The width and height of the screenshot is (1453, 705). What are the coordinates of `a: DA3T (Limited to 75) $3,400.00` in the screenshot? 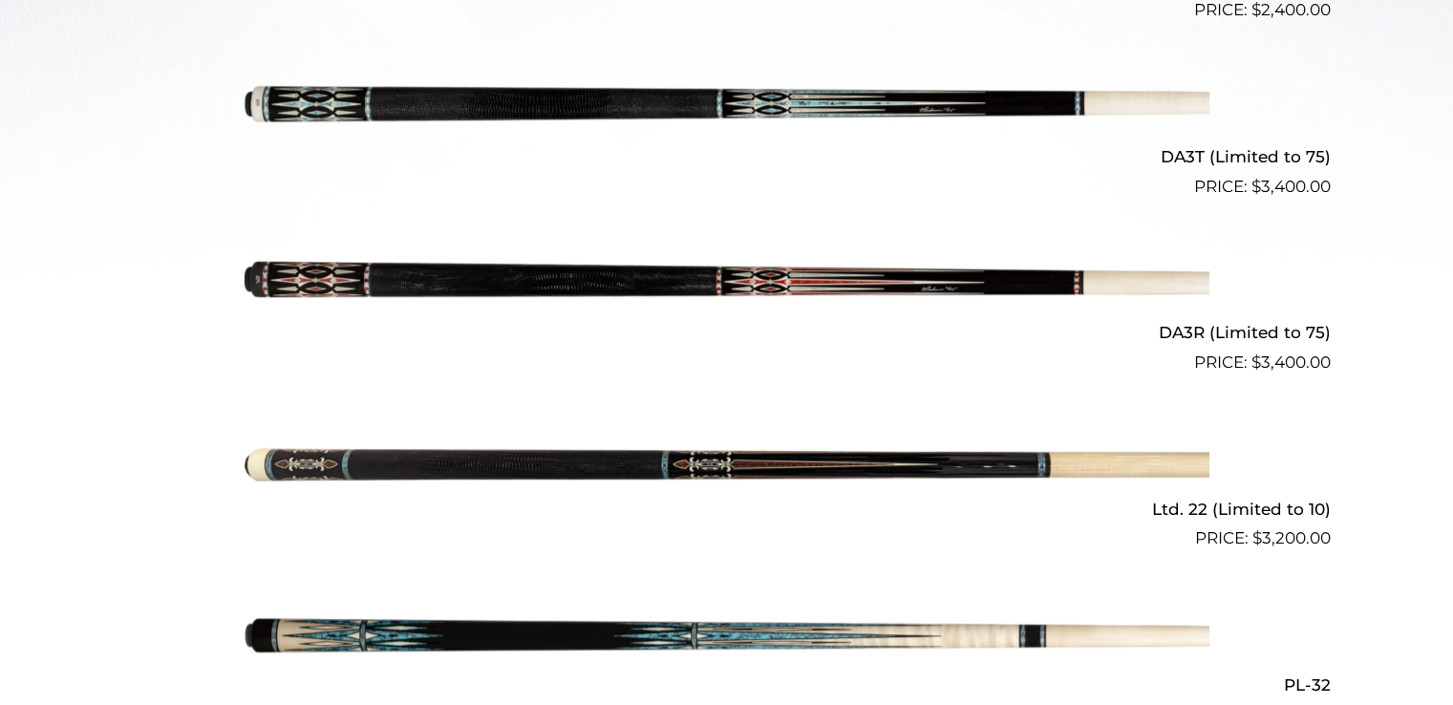 It's located at (727, 115).